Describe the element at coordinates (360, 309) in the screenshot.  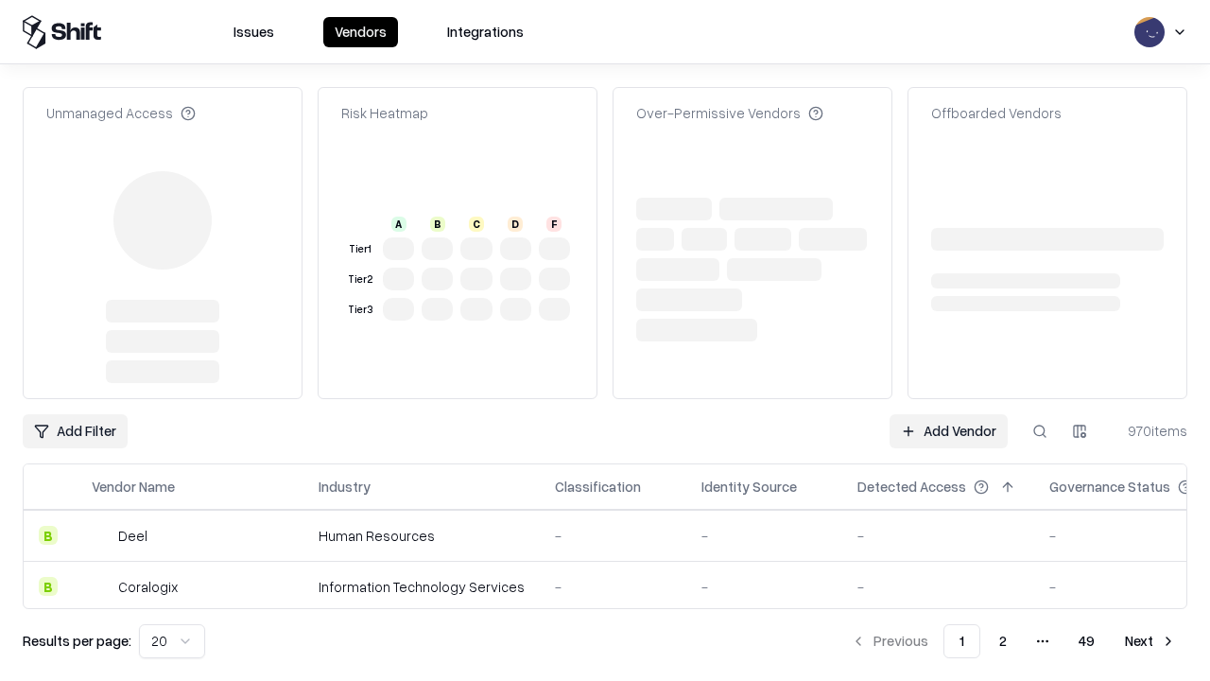
I see `div: Tier 3` at that location.